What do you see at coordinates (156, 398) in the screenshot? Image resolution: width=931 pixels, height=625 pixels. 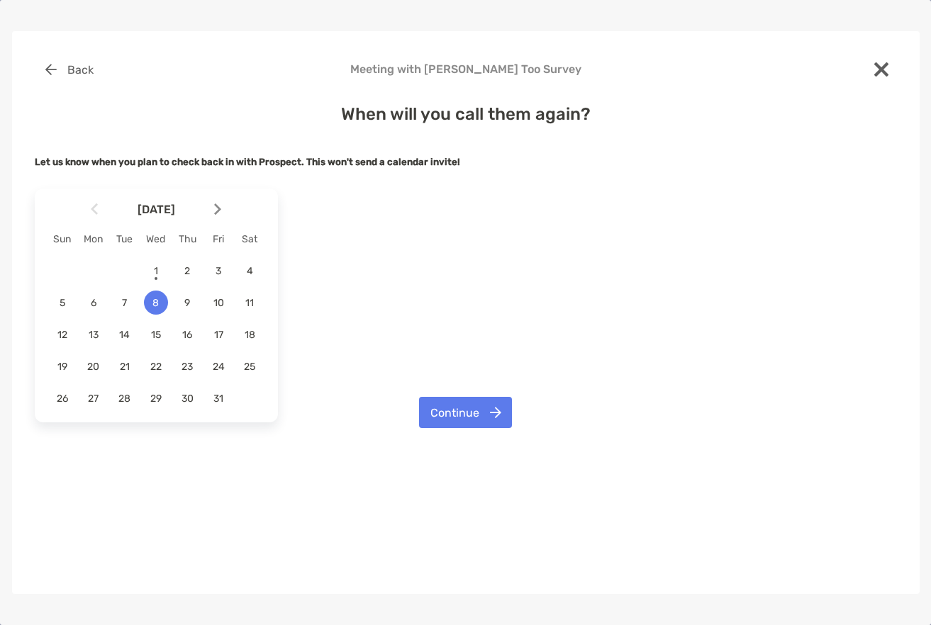 I see `span: 29` at bounding box center [156, 398].